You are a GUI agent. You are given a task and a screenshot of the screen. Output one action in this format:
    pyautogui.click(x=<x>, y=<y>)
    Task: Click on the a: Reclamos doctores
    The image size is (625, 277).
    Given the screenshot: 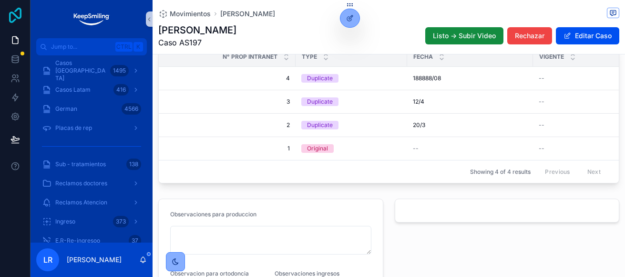 What is the action you would take?
    pyautogui.click(x=92, y=183)
    